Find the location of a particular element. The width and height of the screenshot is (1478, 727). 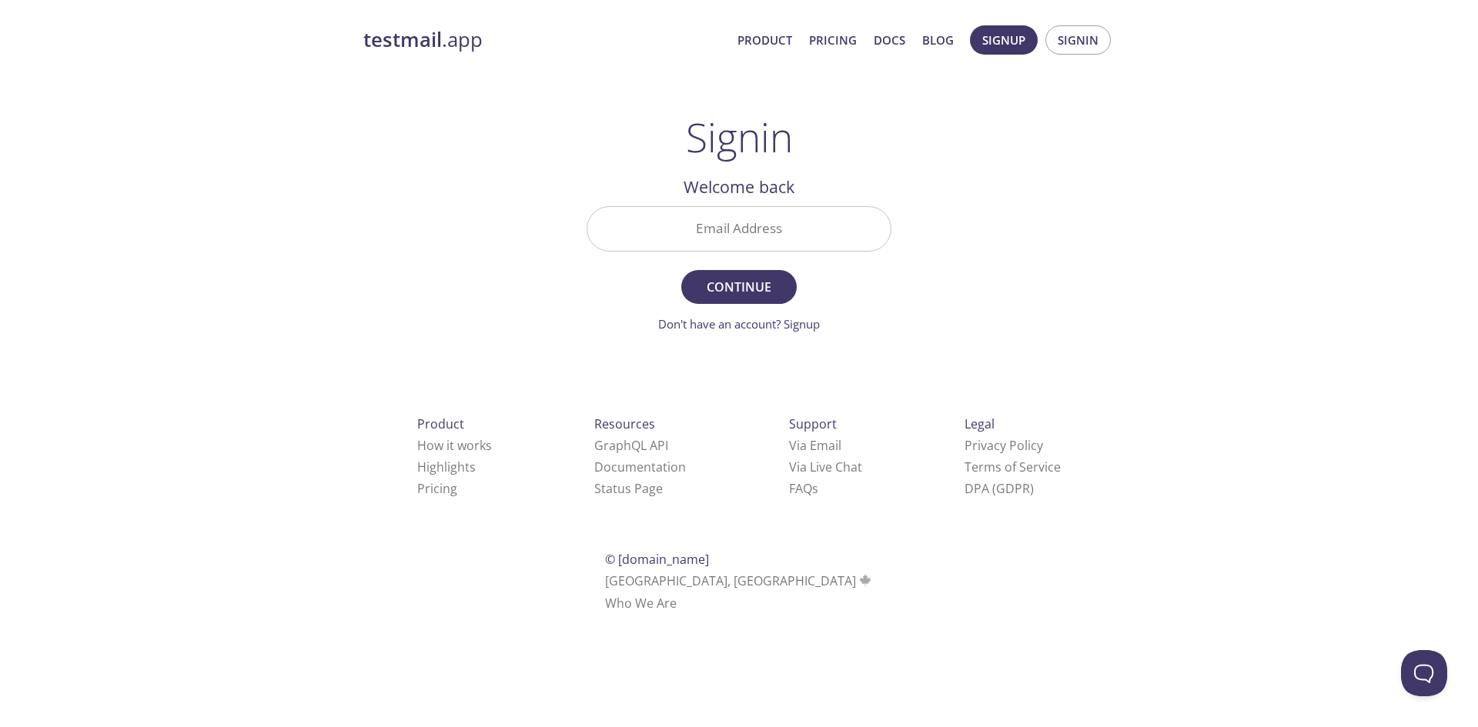

a: Documentation is located at coordinates (640, 467).